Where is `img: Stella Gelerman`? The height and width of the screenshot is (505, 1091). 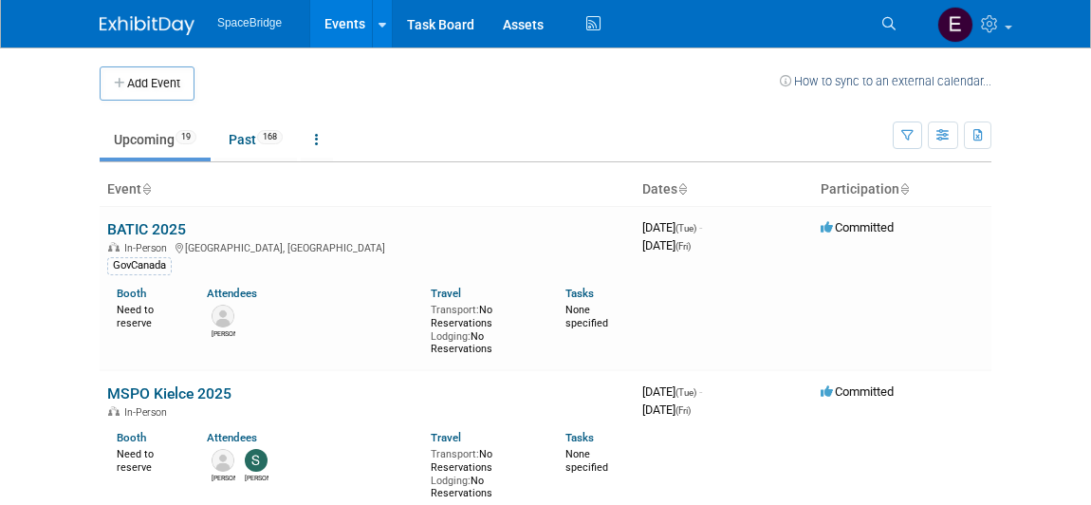
img: Stella Gelerman is located at coordinates (256, 460).